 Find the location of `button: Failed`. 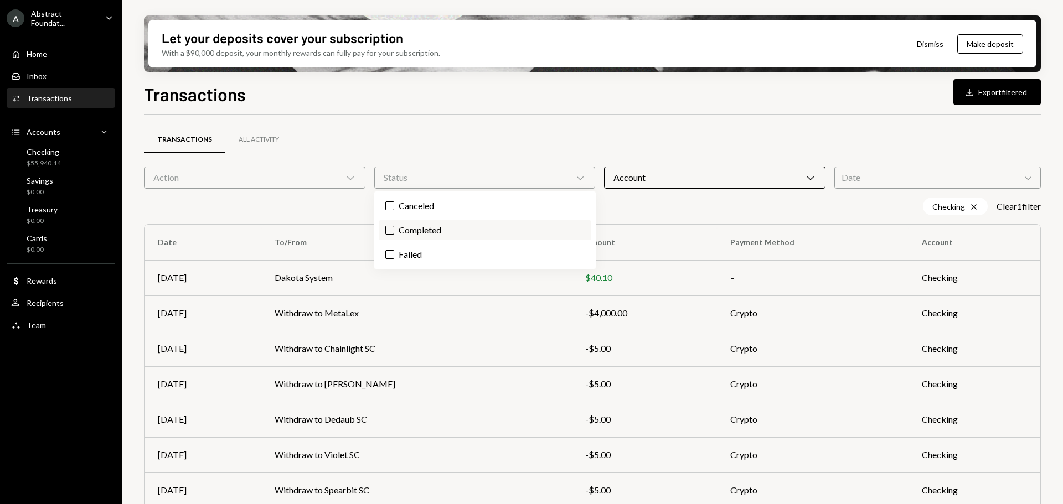

button: Failed is located at coordinates (390, 255).